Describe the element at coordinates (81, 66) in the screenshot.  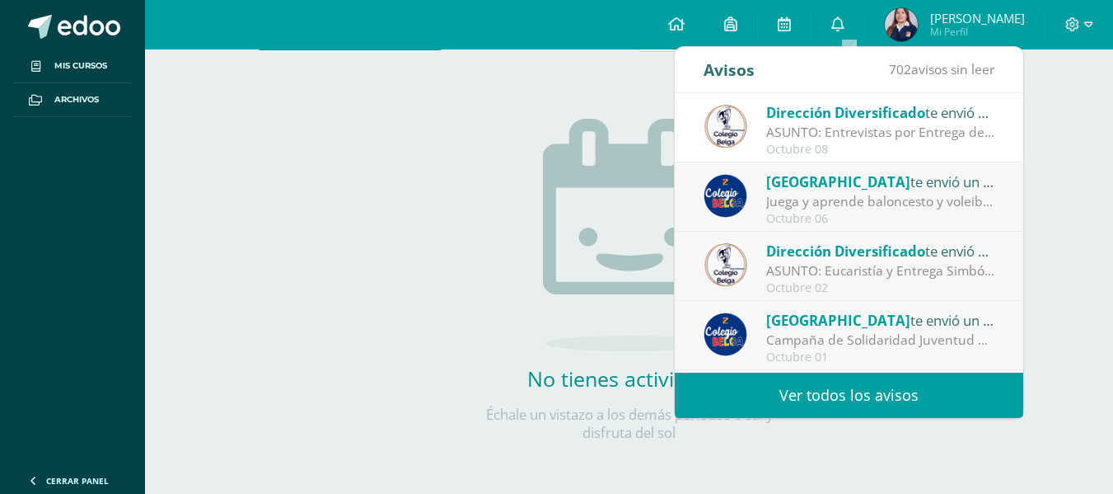
I see `span: Mis cursos` at that location.